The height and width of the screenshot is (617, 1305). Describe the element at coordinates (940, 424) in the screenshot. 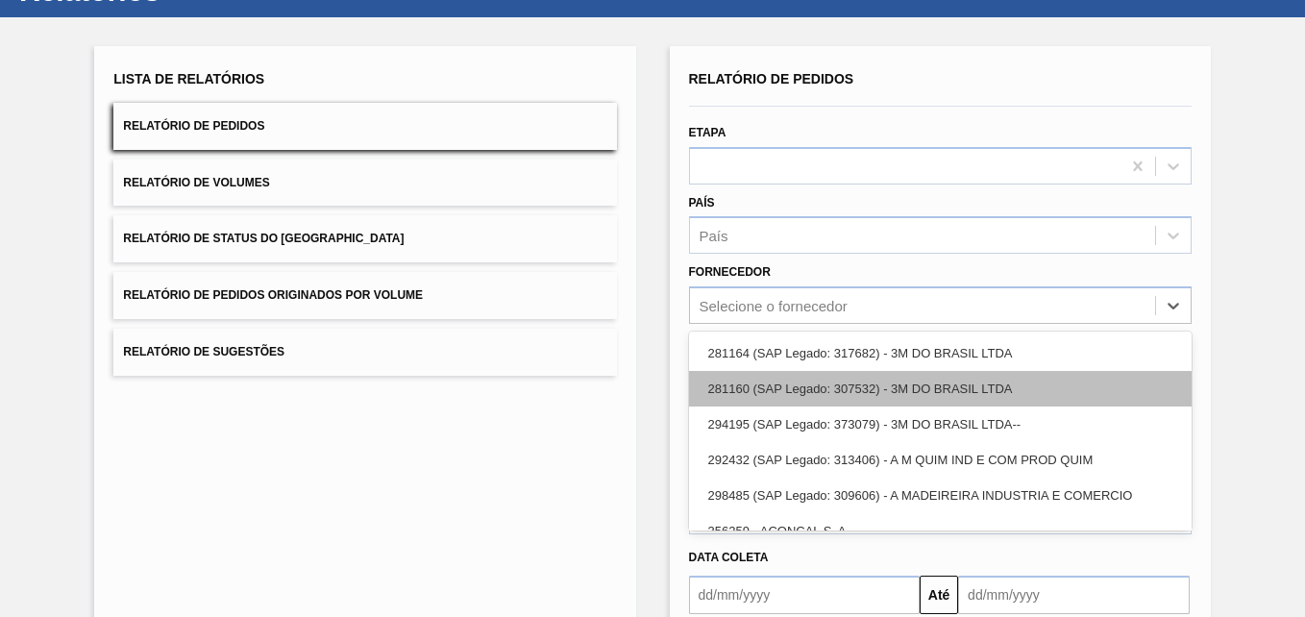

I see `div: 294195 (SAP Legado: 373079) - 3M DO BRASIL LTDA--` at that location.